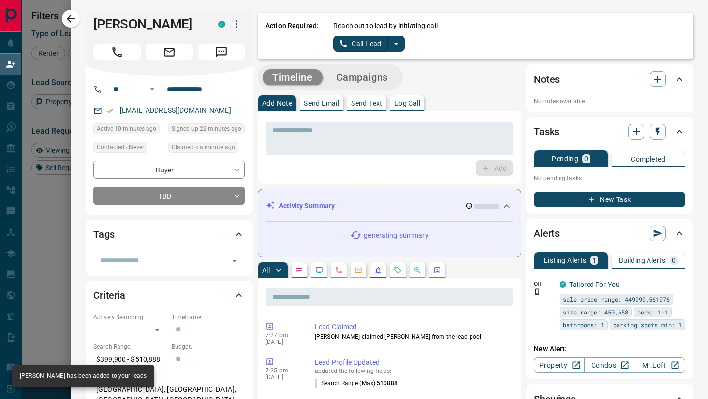  What do you see at coordinates (169, 234) in the screenshot?
I see `div: Tags` at bounding box center [169, 234].